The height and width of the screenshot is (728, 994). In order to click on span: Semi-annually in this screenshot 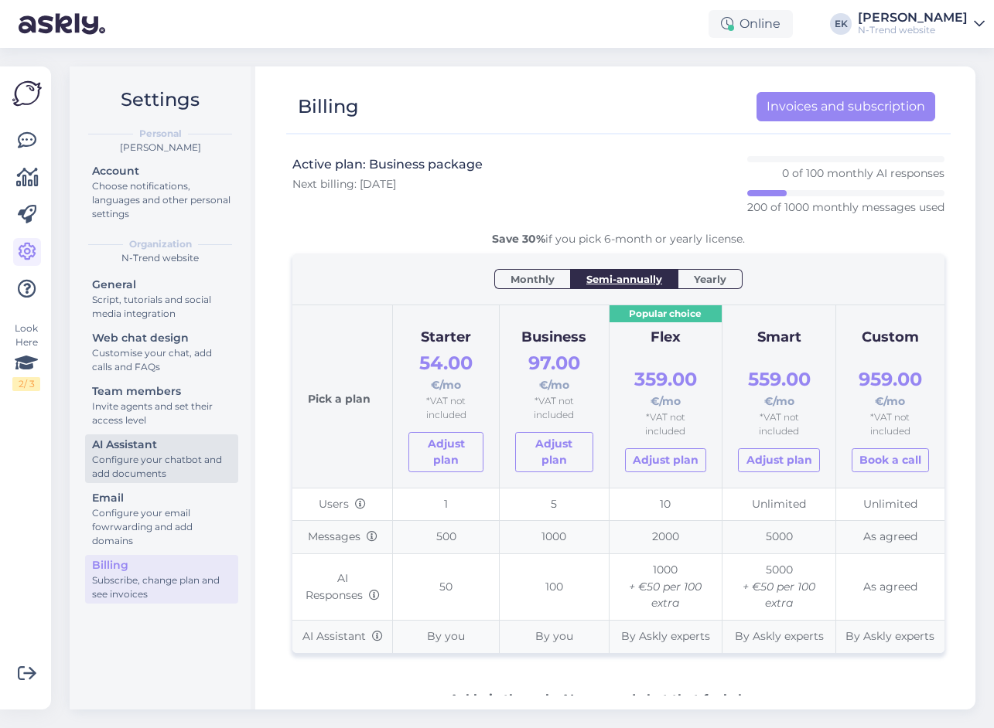, I will do `click(624, 279)`.